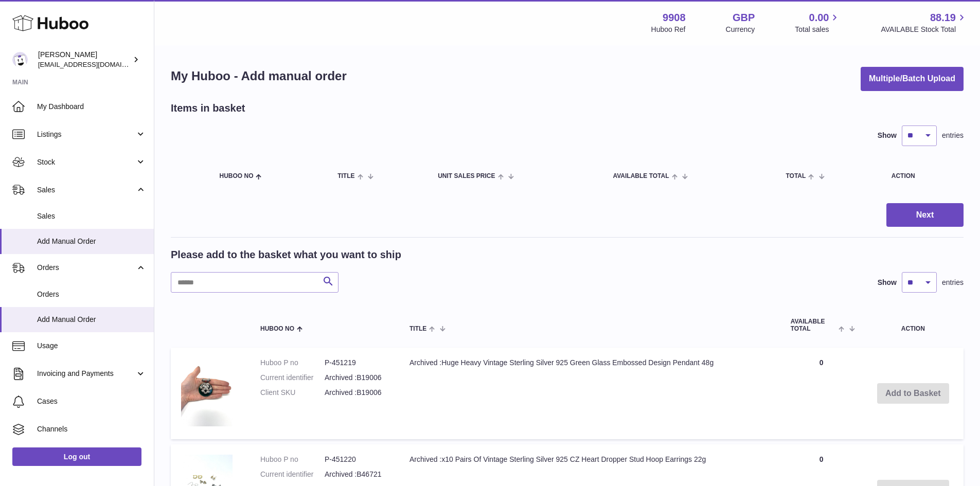 The image size is (980, 486). I want to click on img: Archived :Huge Heavy Vintage Sterling Silver 925 Green Glass Embossed Design Pendant 48g, so click(207, 392).